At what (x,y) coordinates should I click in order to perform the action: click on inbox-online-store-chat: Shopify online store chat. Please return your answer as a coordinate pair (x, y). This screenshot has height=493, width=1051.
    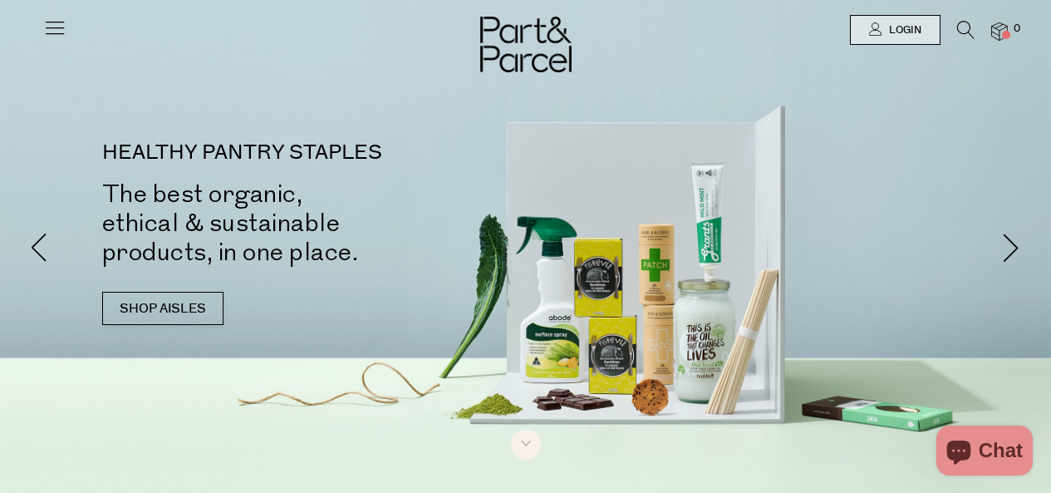
    Looking at the image, I should click on (985, 452).